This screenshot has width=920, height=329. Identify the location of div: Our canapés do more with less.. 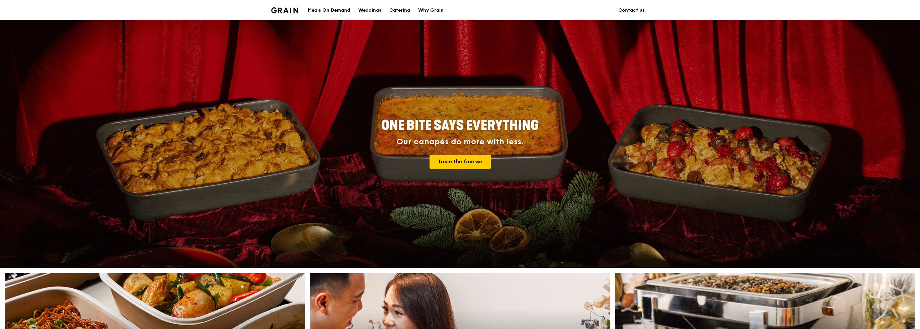
(460, 142).